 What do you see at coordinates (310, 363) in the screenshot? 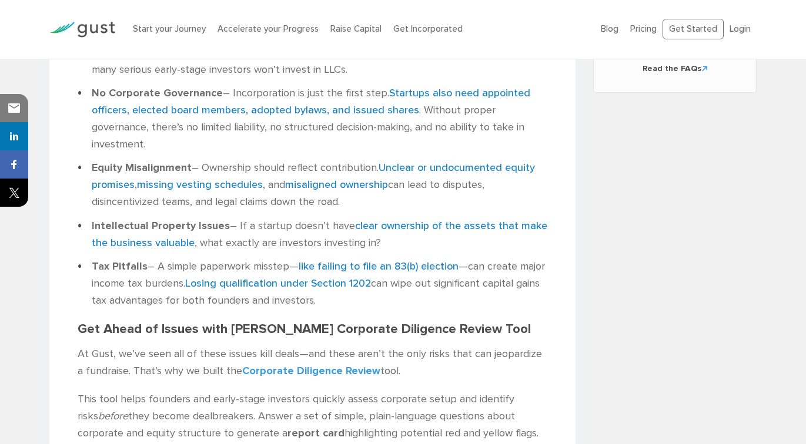
I see `span: At Gust, we’ve seen all of these issues kill deals—and these aren’t the only risks that can jeopa...` at bounding box center [310, 363].